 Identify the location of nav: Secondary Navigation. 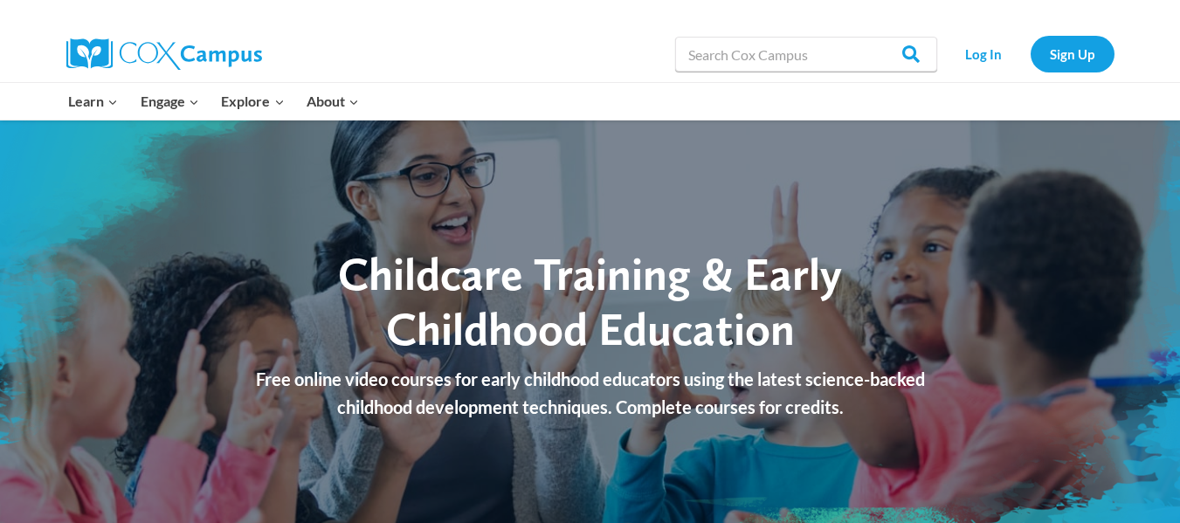
(1030, 53).